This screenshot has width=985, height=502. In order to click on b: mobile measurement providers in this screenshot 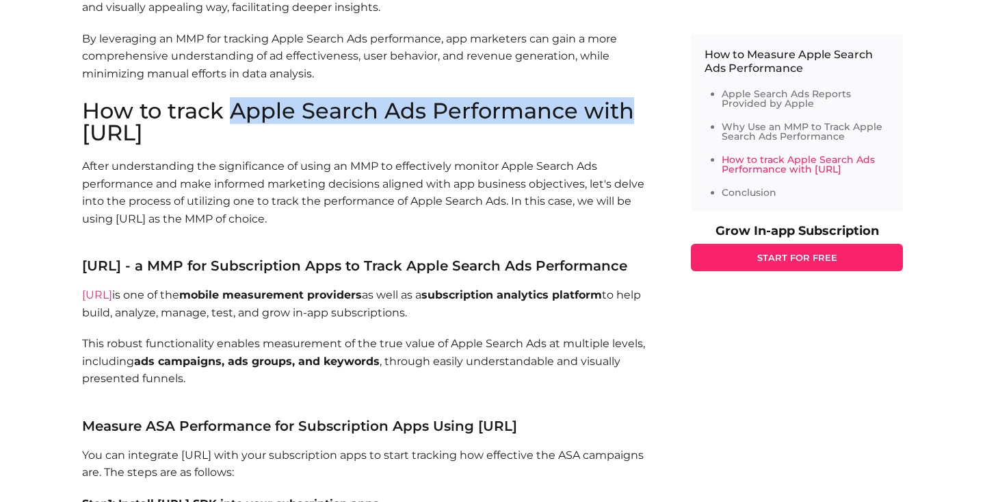, I will do `click(270, 294)`.